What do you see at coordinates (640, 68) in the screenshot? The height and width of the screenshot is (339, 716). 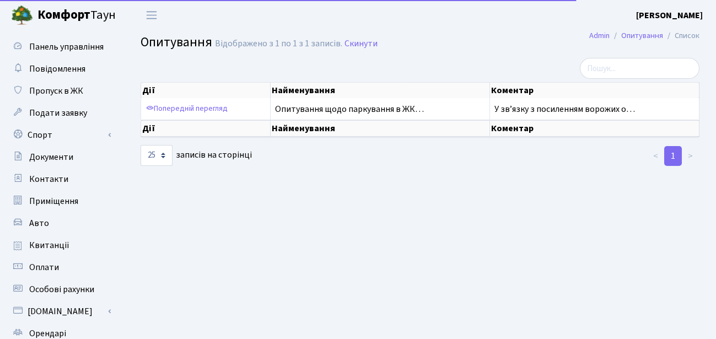 I see `input: Пошук...` at bounding box center [640, 68].